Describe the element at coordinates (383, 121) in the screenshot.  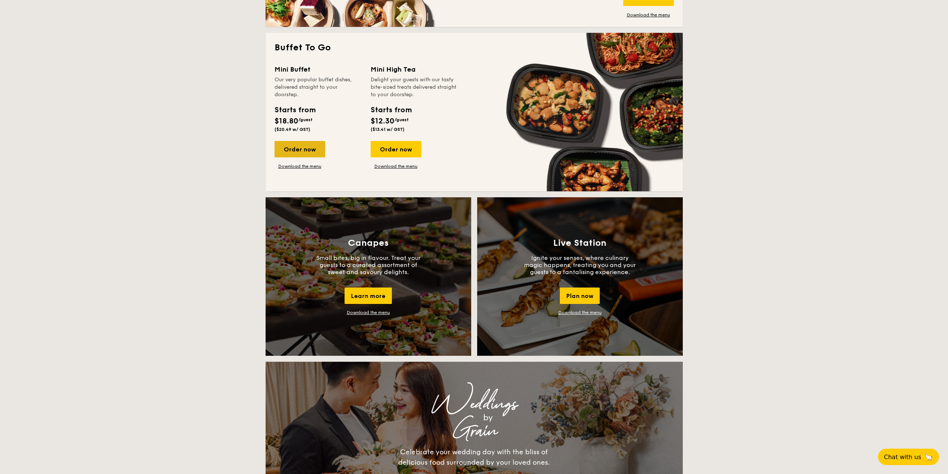
I see `span: $12.30` at that location.